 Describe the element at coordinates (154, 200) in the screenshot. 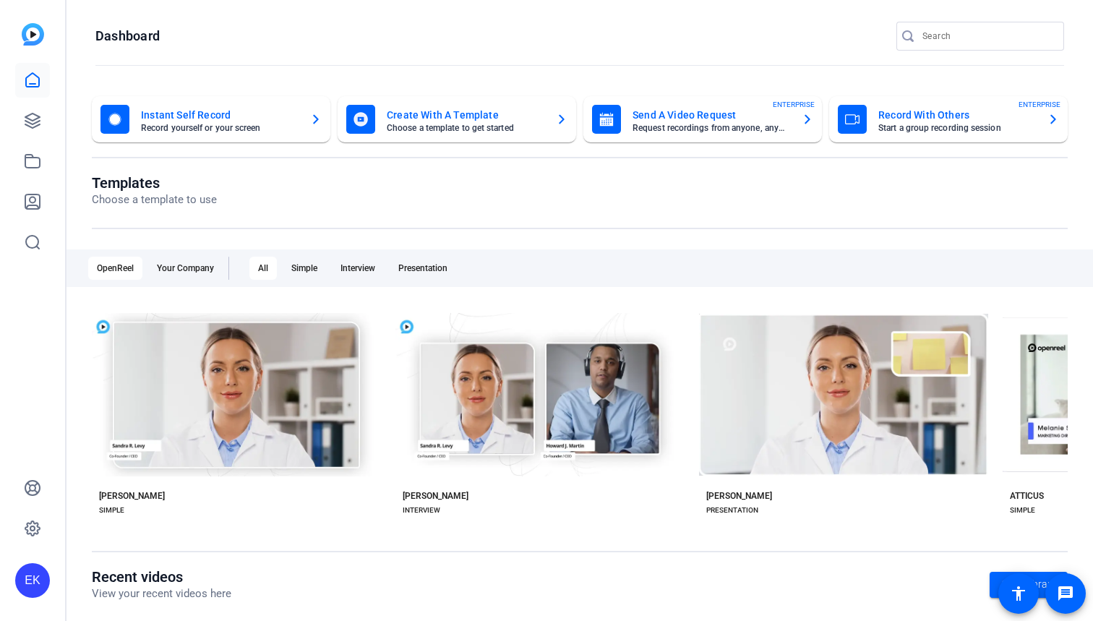

I see `p: Choose a template to use` at that location.